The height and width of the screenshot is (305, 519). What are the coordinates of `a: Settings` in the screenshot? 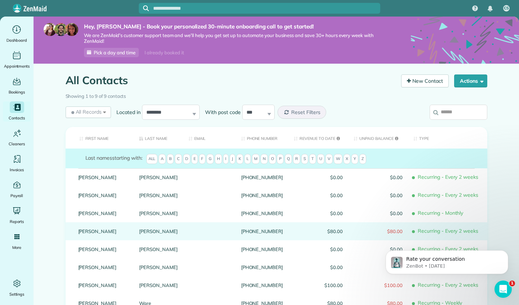 It's located at (17, 288).